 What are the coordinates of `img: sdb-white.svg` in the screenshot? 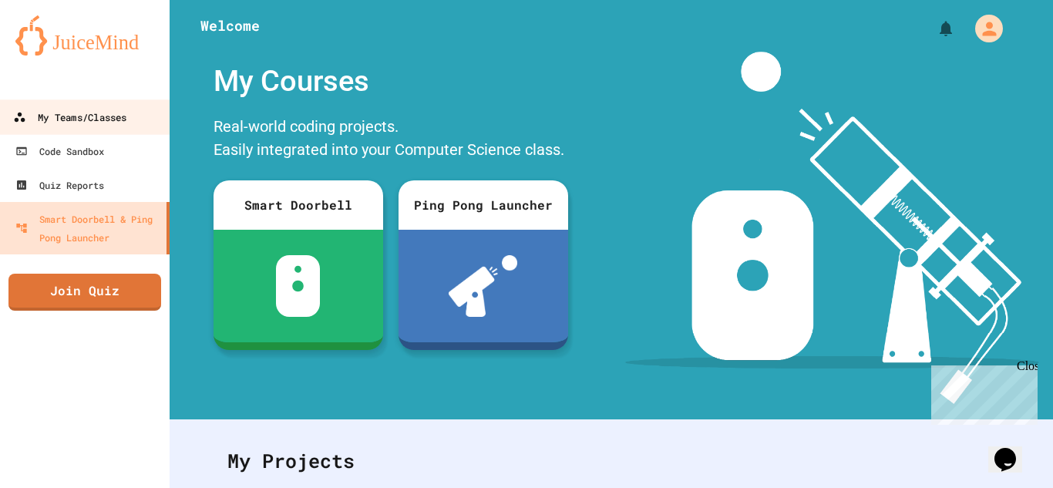 It's located at (298, 286).